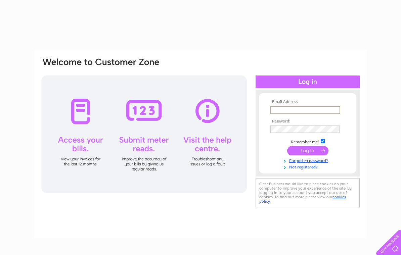  I want to click on th: Email Address:, so click(308, 102).